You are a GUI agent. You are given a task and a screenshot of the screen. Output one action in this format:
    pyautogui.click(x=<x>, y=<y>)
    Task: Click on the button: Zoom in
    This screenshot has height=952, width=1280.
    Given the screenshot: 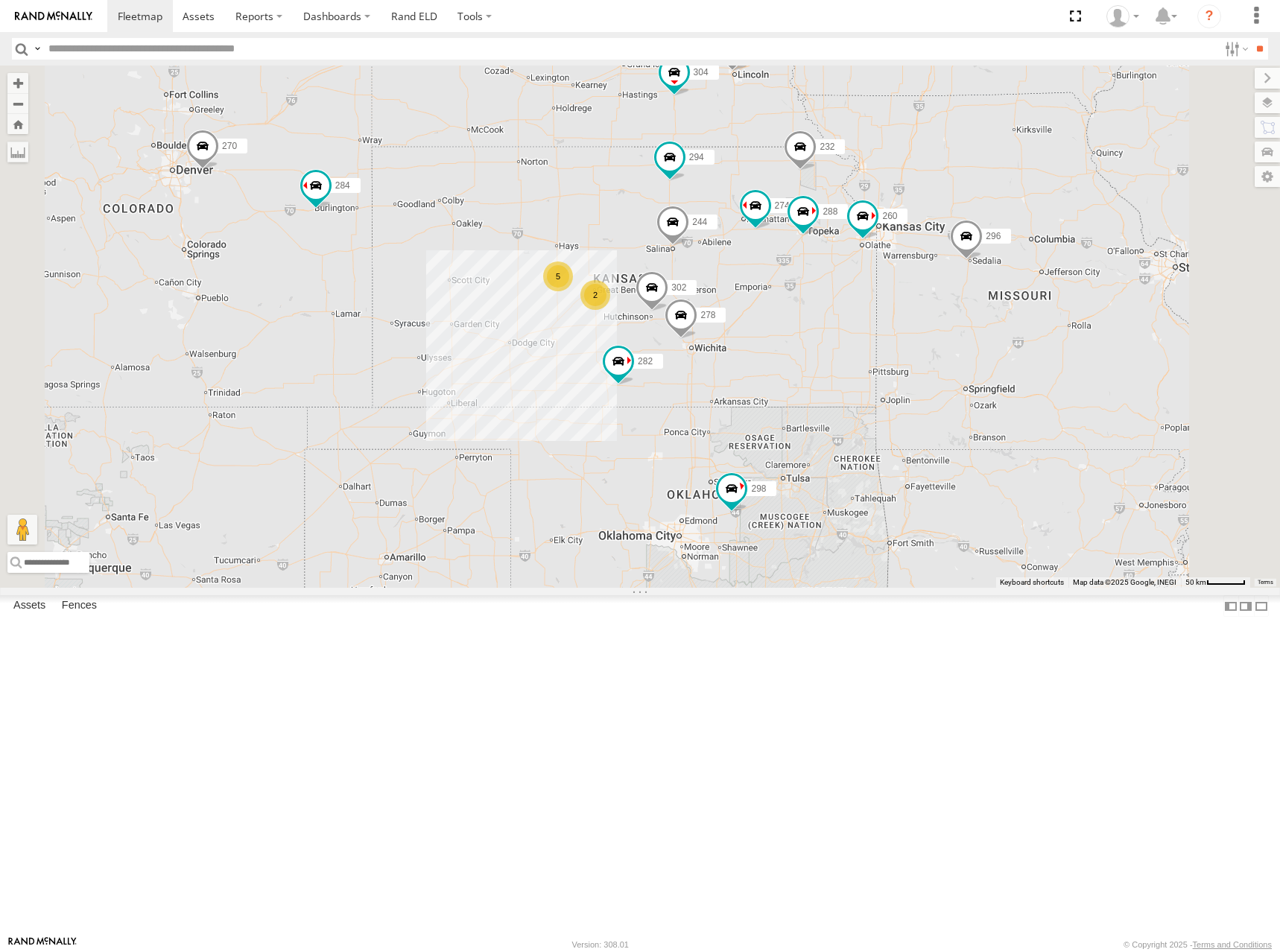 What is the action you would take?
    pyautogui.click(x=18, y=83)
    